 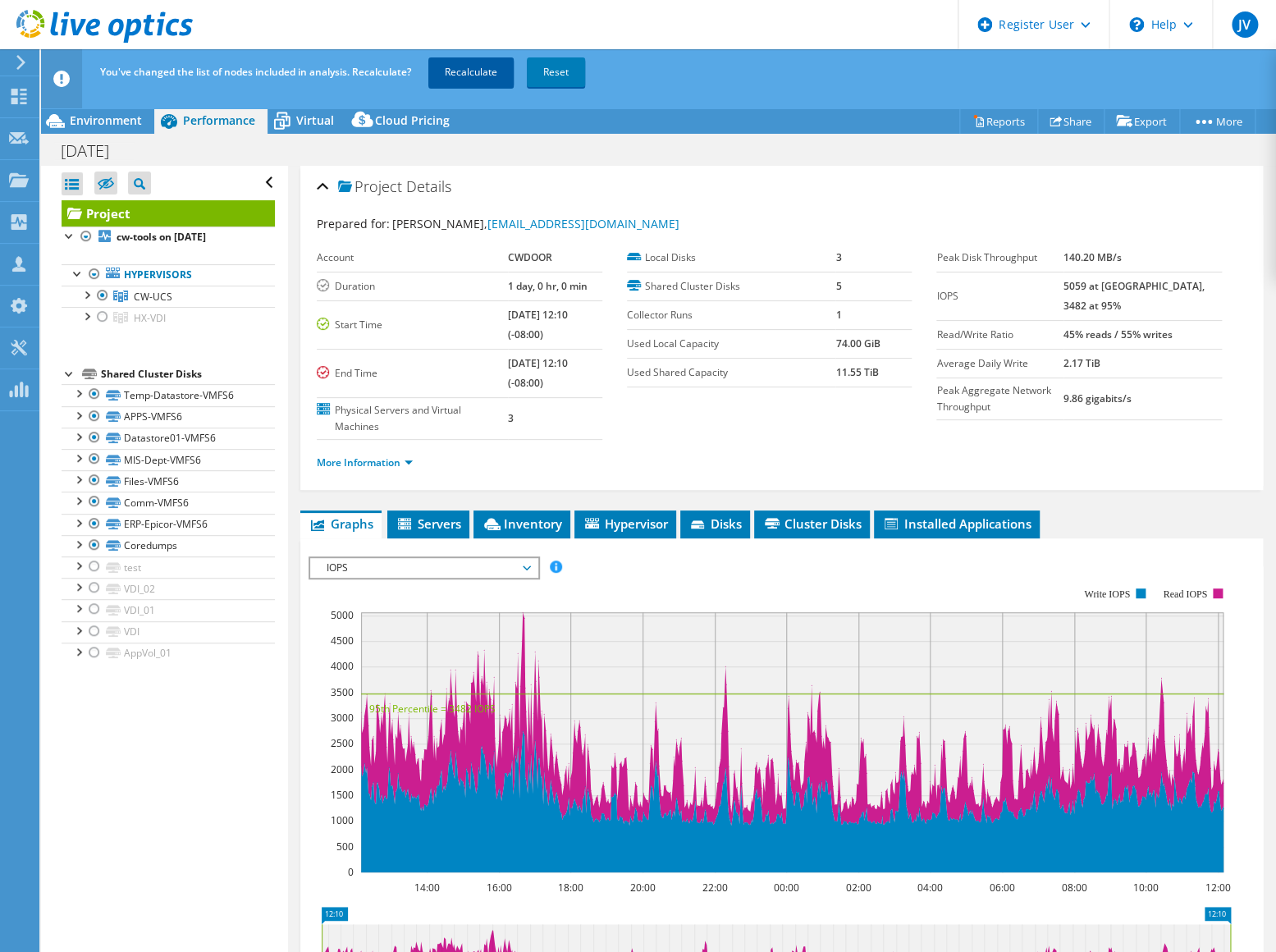 I want to click on span: CW-UCS, so click(x=152, y=296).